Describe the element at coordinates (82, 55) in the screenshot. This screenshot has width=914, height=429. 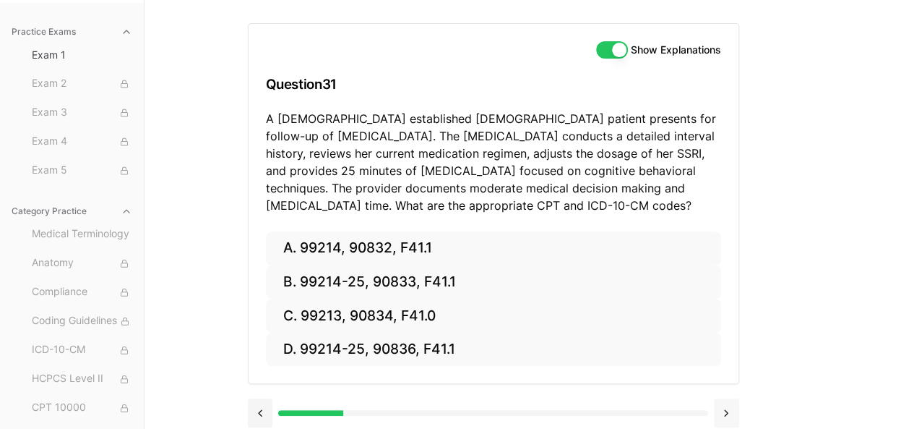
I see `button: Exam 1` at that location.